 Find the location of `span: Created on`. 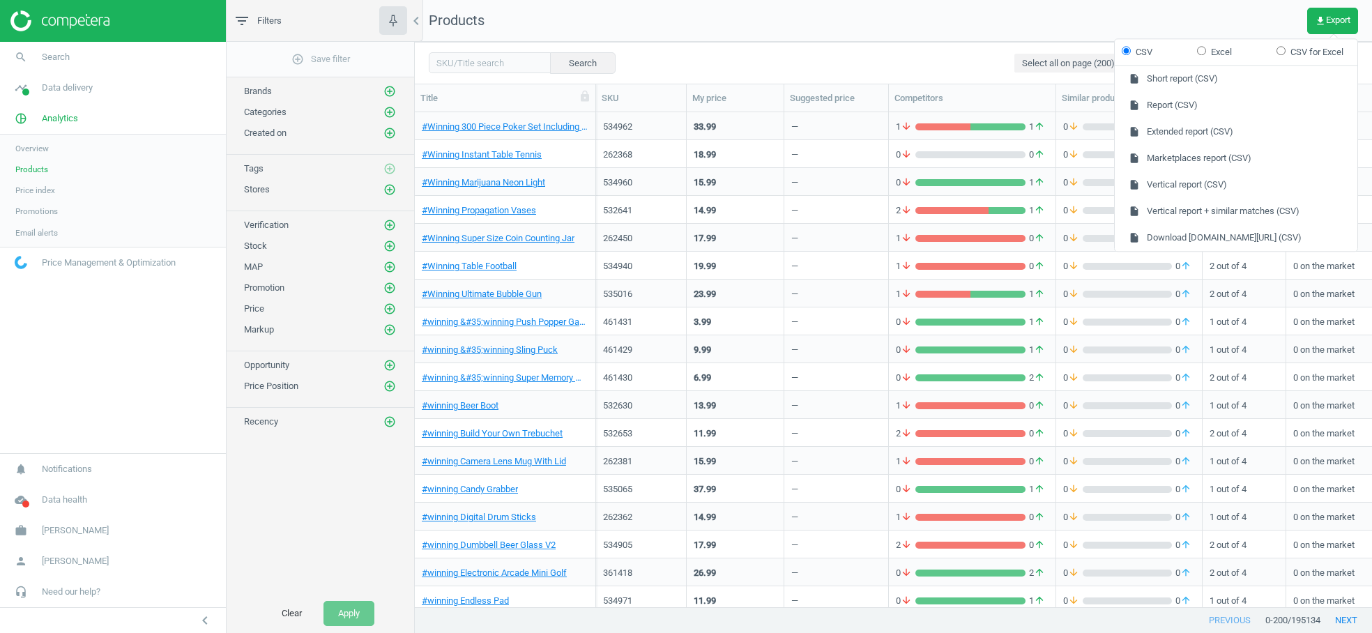

span: Created on is located at coordinates (265, 132).